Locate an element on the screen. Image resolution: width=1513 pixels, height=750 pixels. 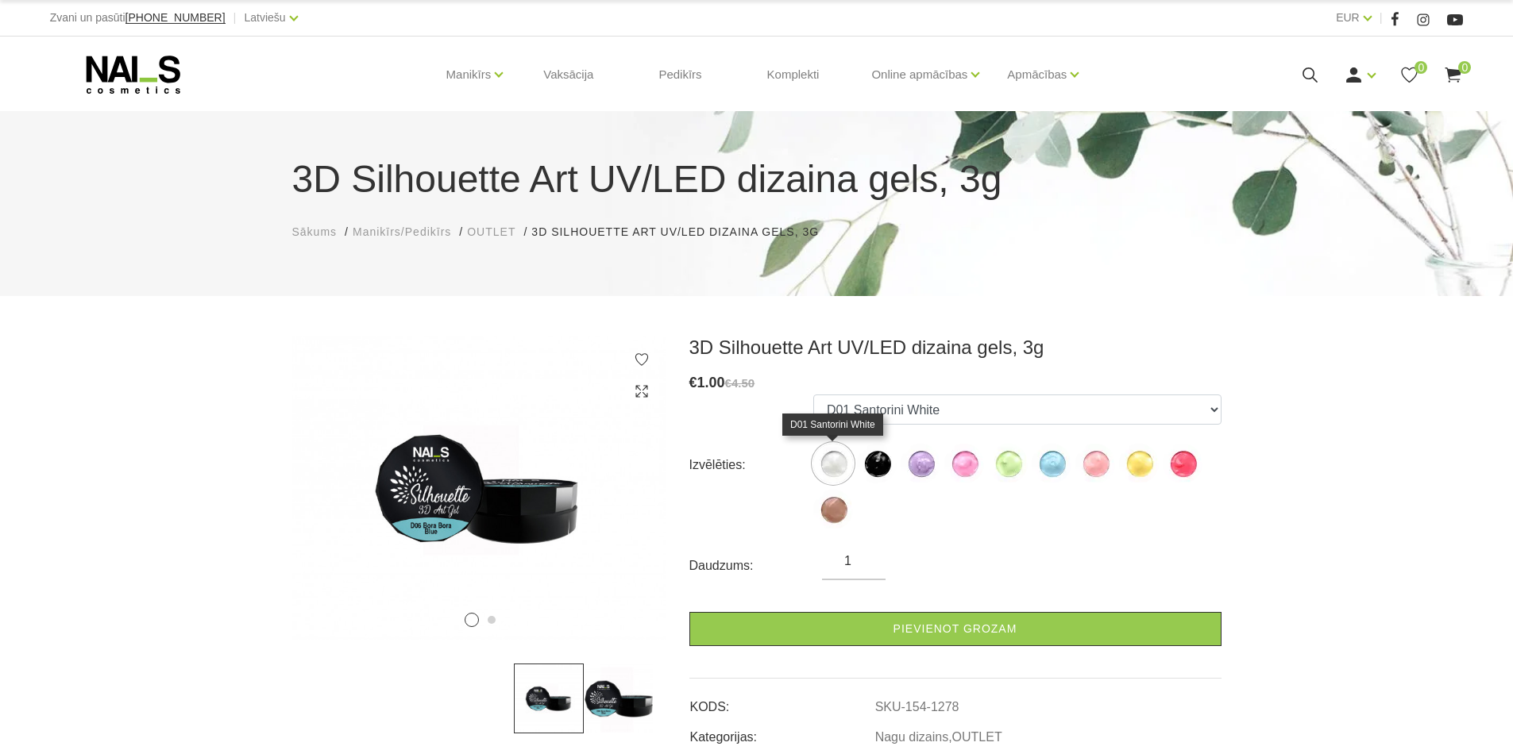
div: Daudzums: is located at coordinates (756, 566).